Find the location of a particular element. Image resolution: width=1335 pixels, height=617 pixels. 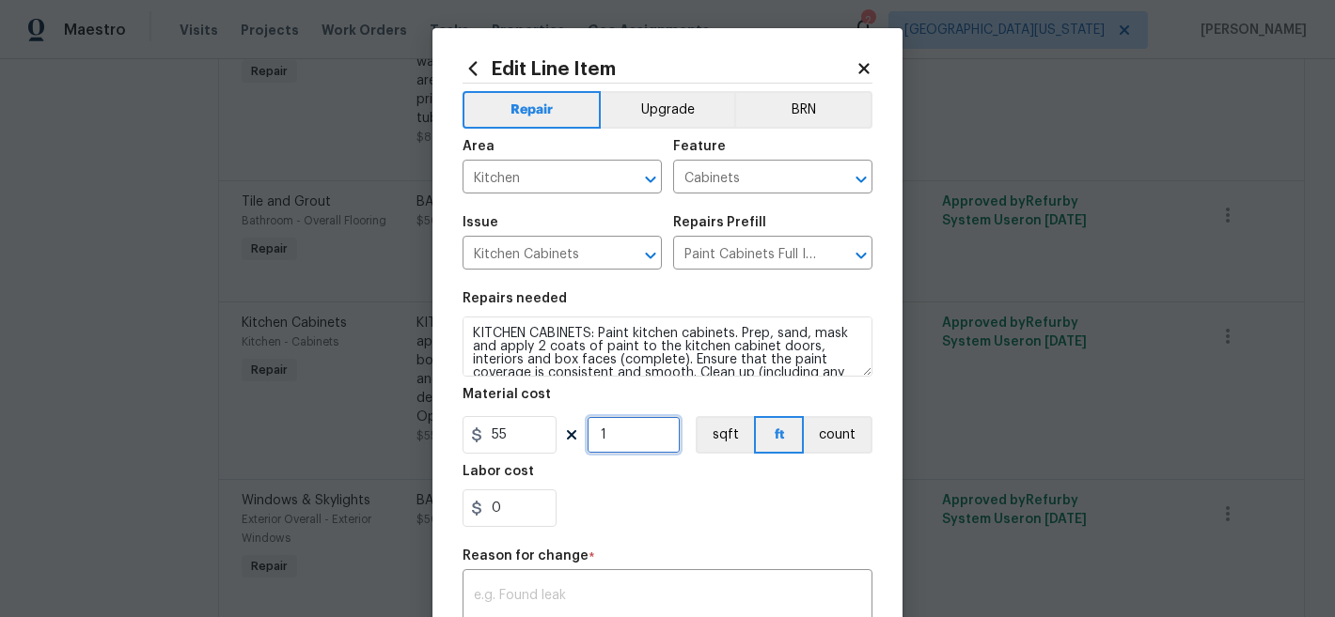

button: BRN is located at coordinates (803, 110).